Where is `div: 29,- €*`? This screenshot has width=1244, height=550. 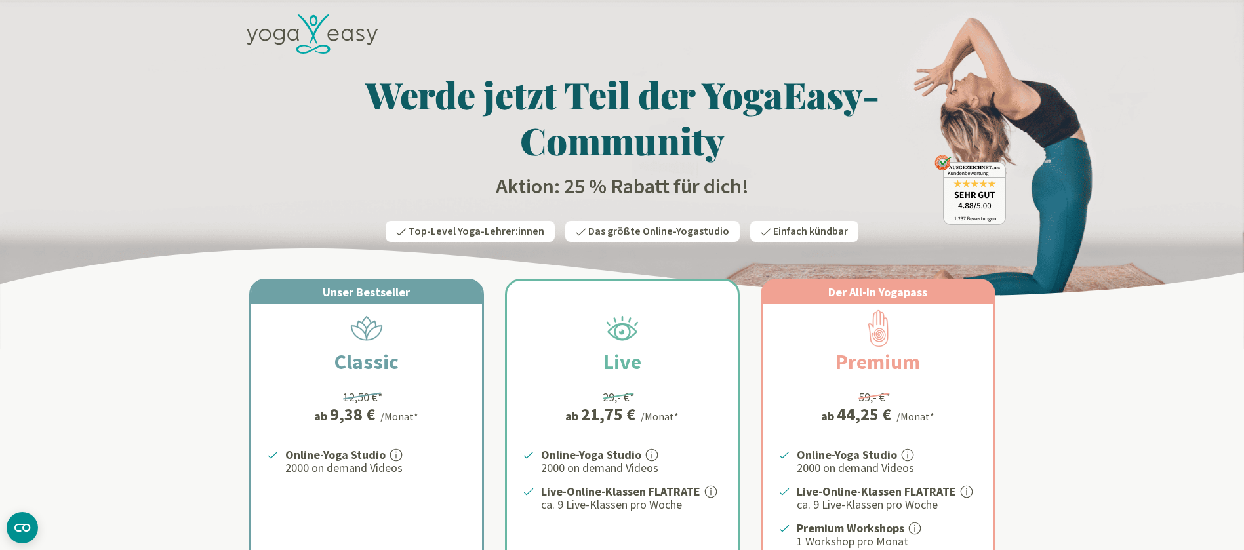 div: 29,- €* is located at coordinates (618, 397).